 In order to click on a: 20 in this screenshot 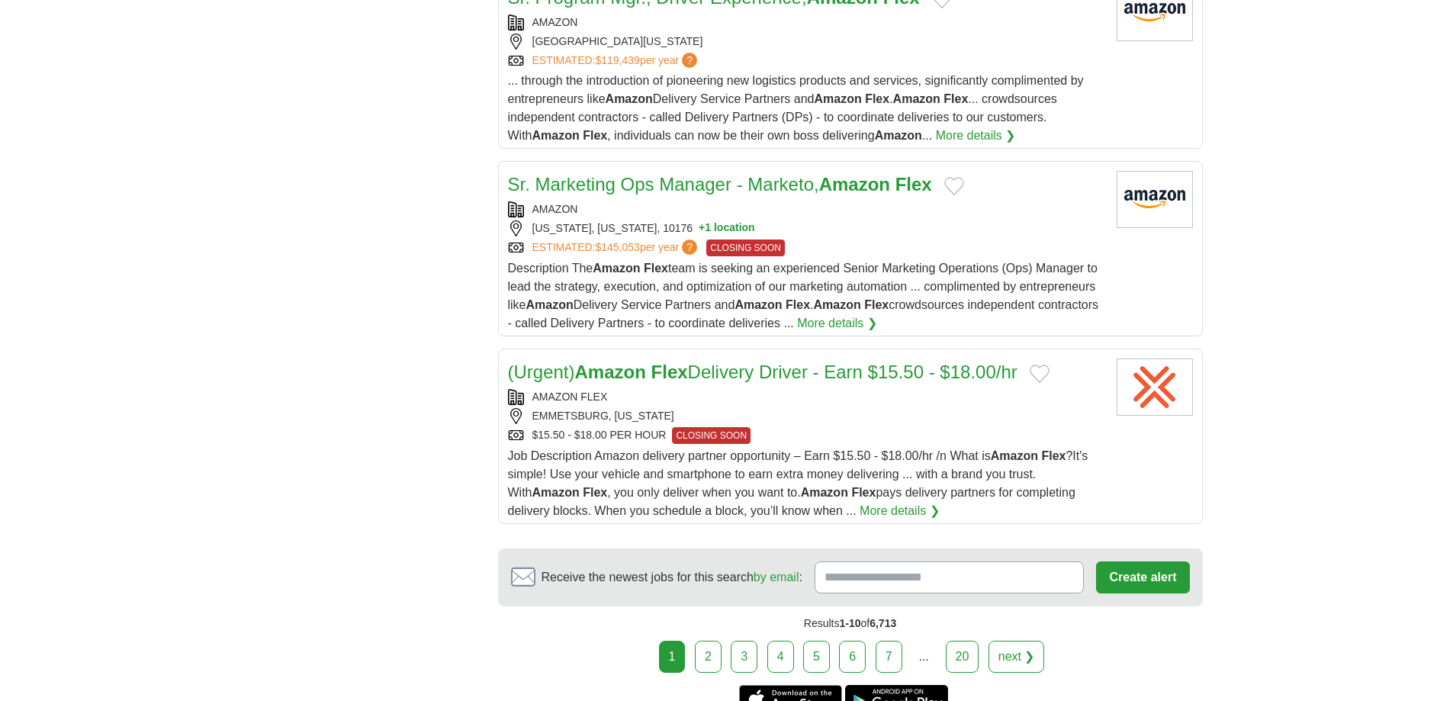, I will do `click(963, 657)`.